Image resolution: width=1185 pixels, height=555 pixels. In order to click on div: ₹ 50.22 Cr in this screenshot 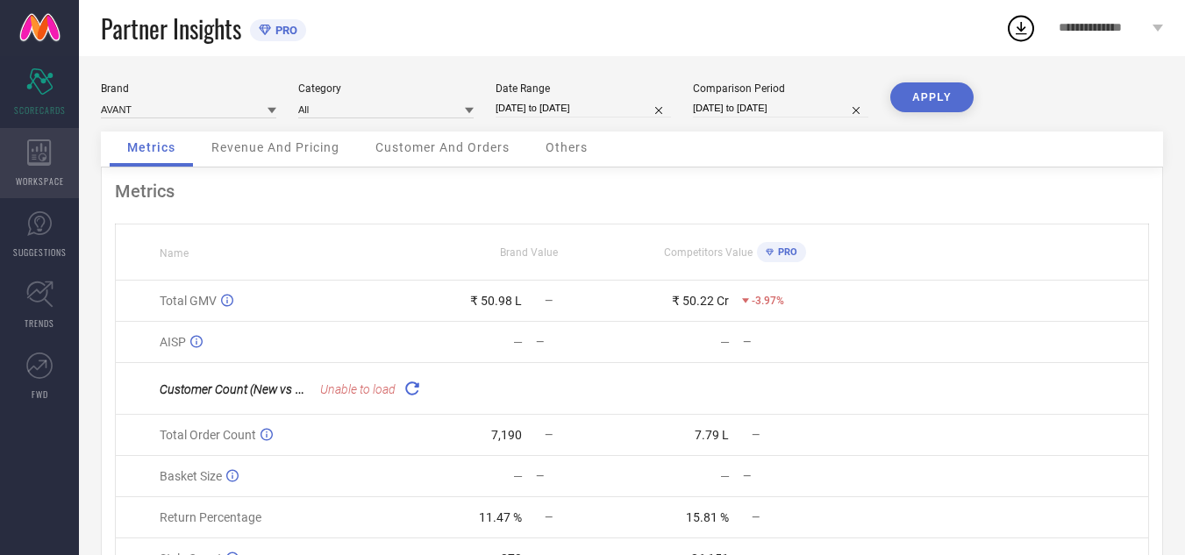, I will do `click(700, 301)`.